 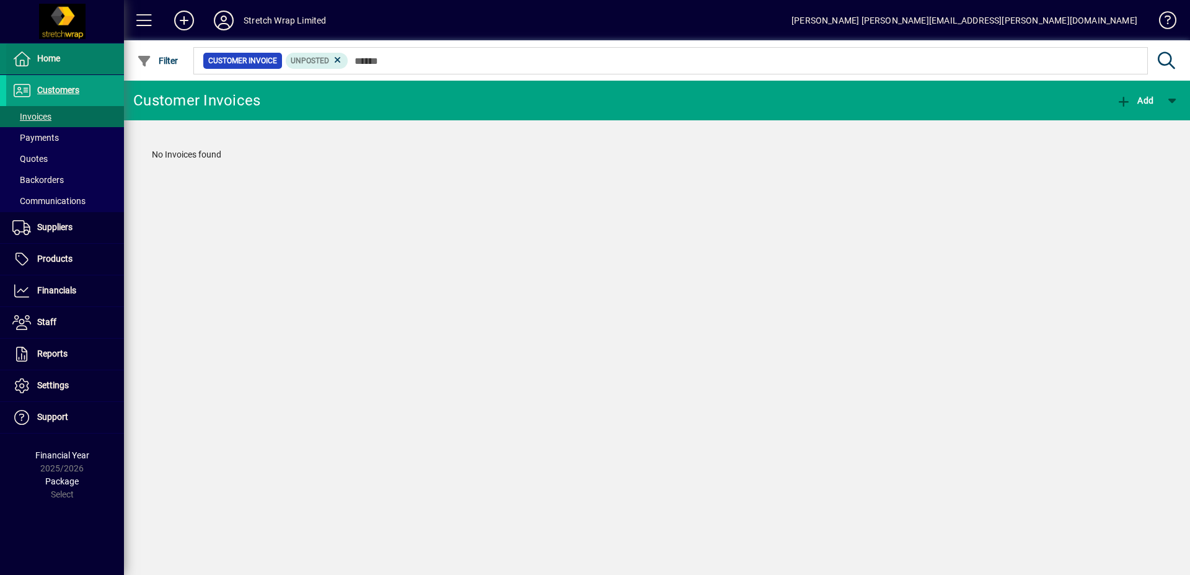 What do you see at coordinates (56, 290) in the screenshot?
I see `span: Financials` at bounding box center [56, 290].